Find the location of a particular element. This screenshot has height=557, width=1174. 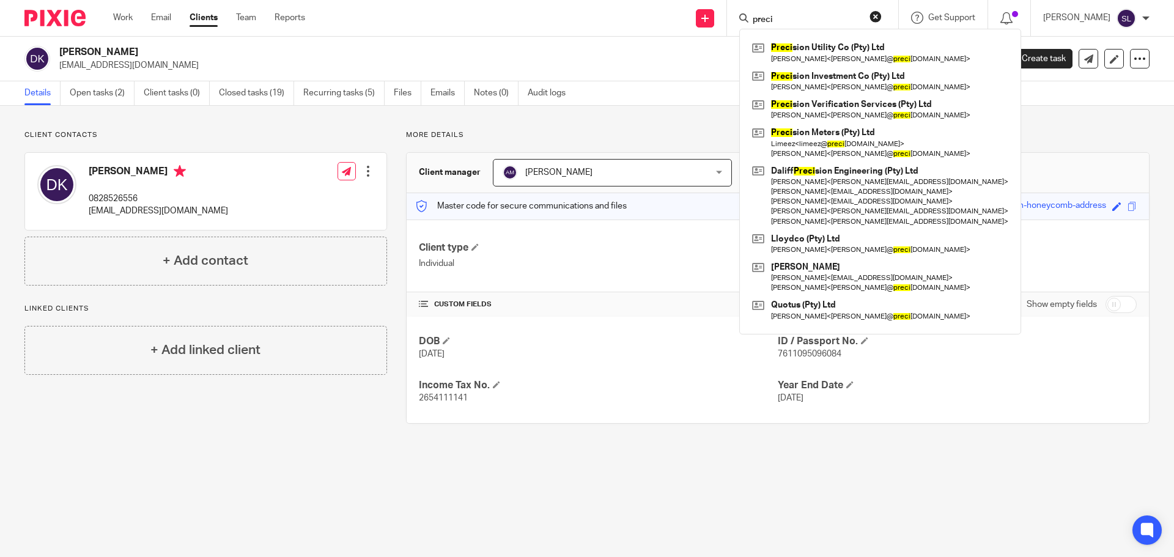

span: 7611095096084 is located at coordinates (810, 354).